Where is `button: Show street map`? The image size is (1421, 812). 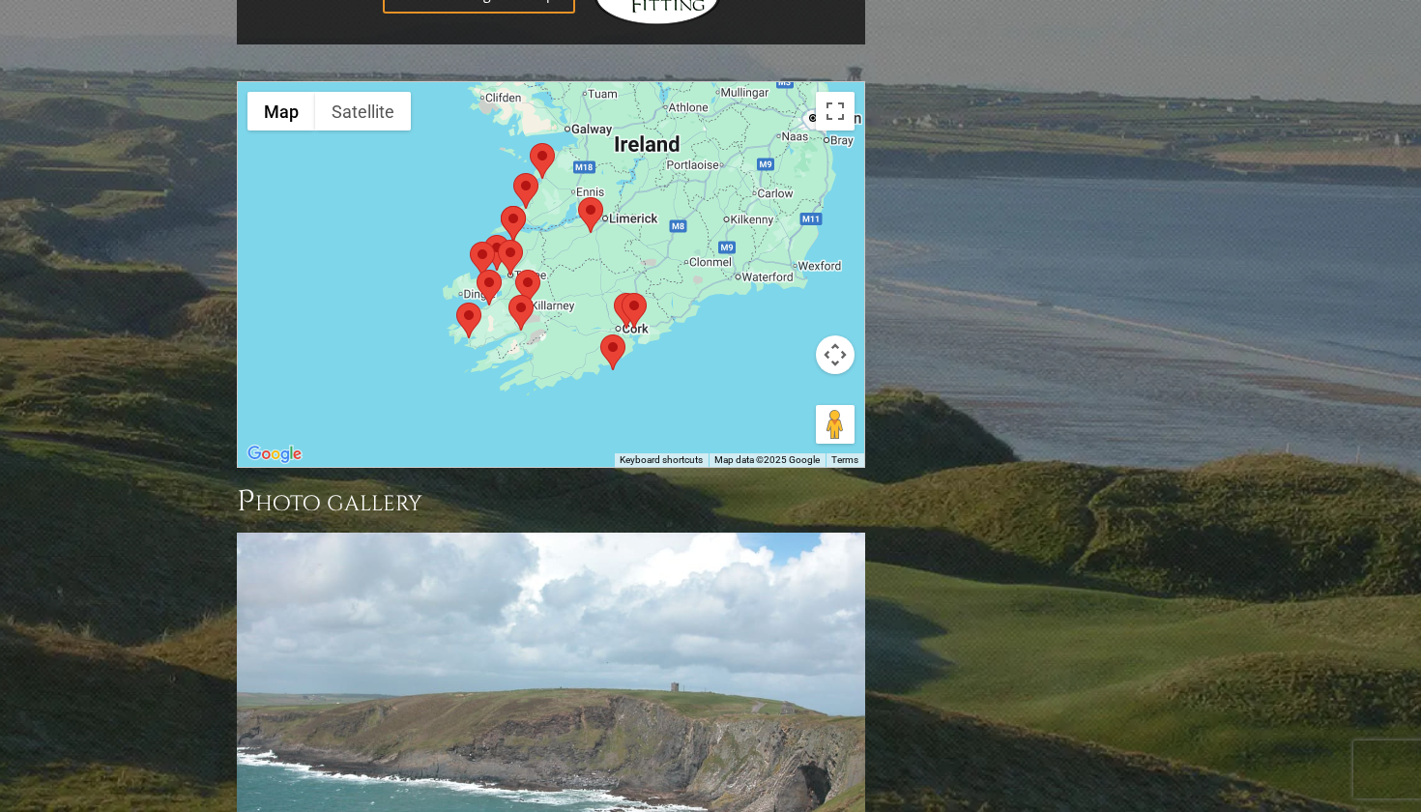 button: Show street map is located at coordinates (281, 111).